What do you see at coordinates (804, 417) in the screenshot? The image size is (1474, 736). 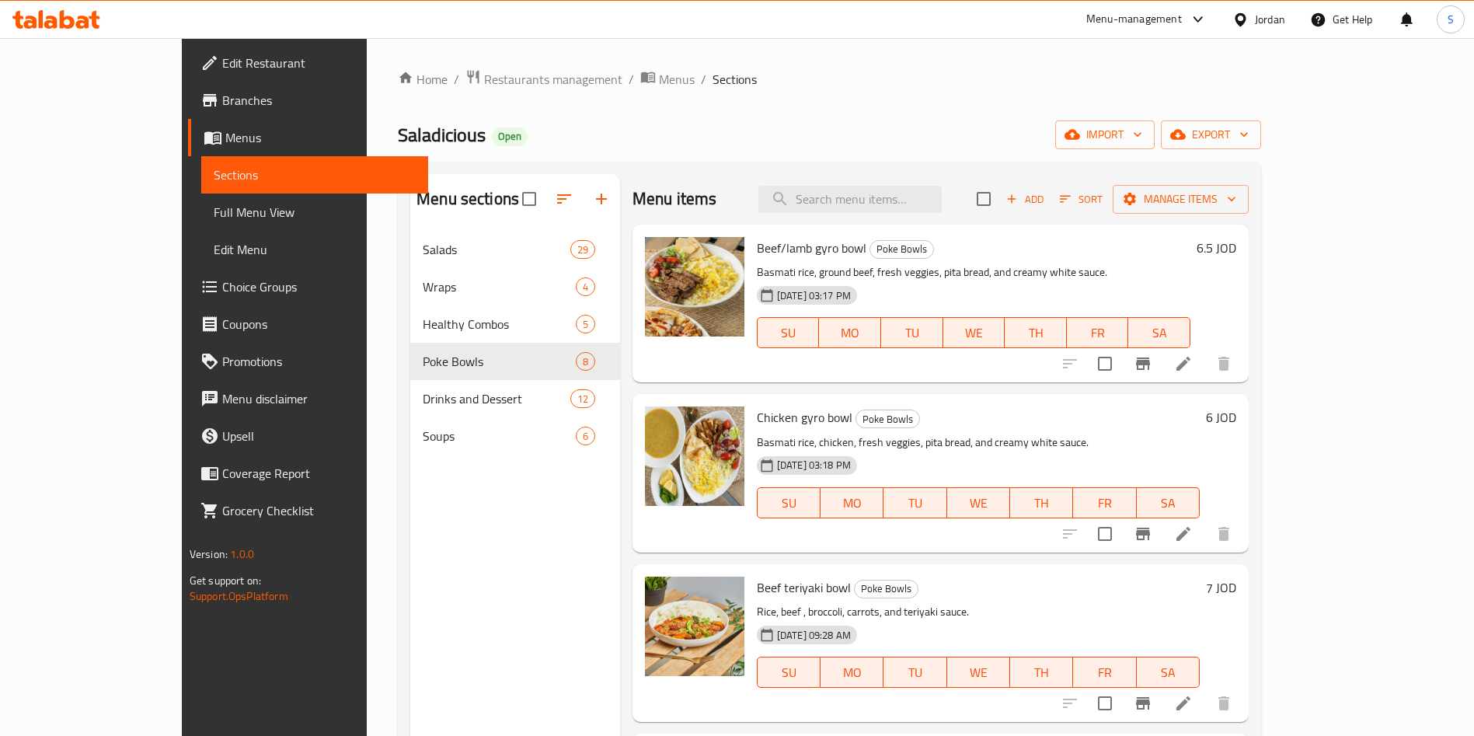 I see `span: Chicken gyro bowl` at bounding box center [804, 417].